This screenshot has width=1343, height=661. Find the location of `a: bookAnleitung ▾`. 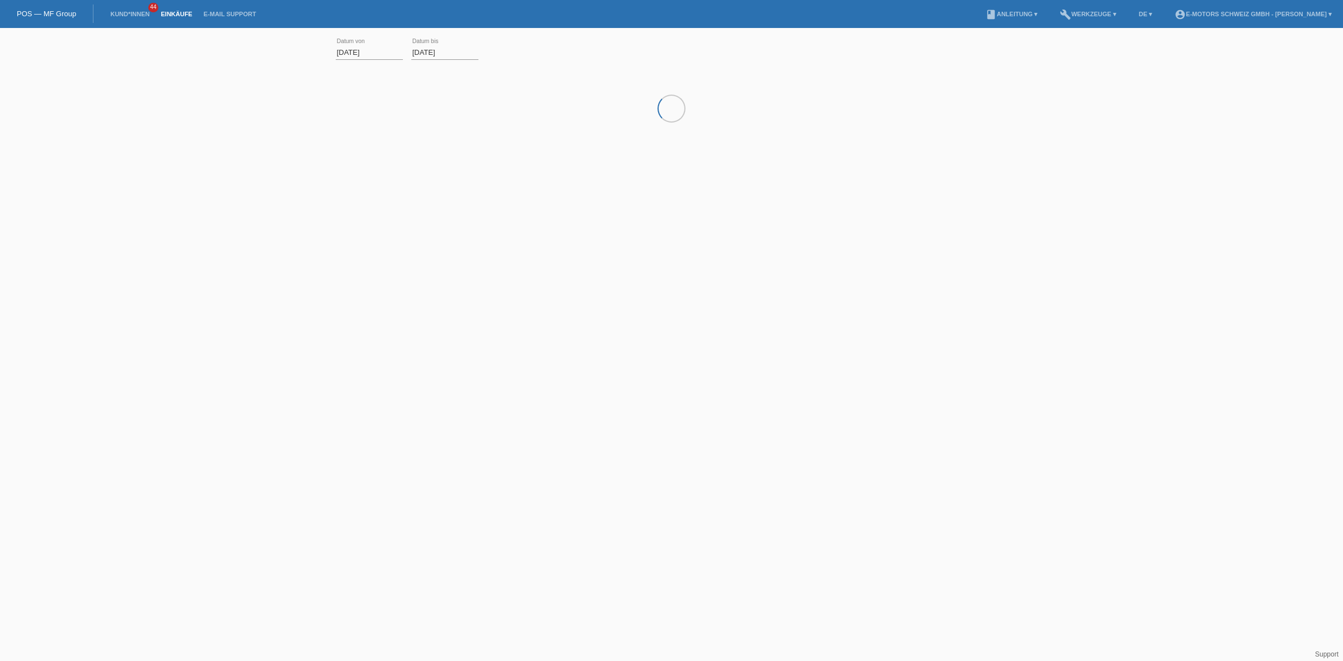

a: bookAnleitung ▾ is located at coordinates (1011, 14).